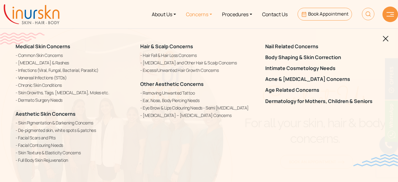 The image size is (398, 182). Describe the element at coordinates (323, 46) in the screenshot. I see `a: Nail Related Concerns` at that location.